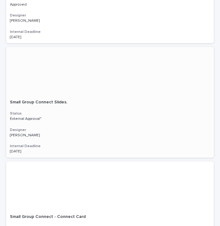 The image size is (220, 226). I want to click on p: External Approval*, so click(49, 119).